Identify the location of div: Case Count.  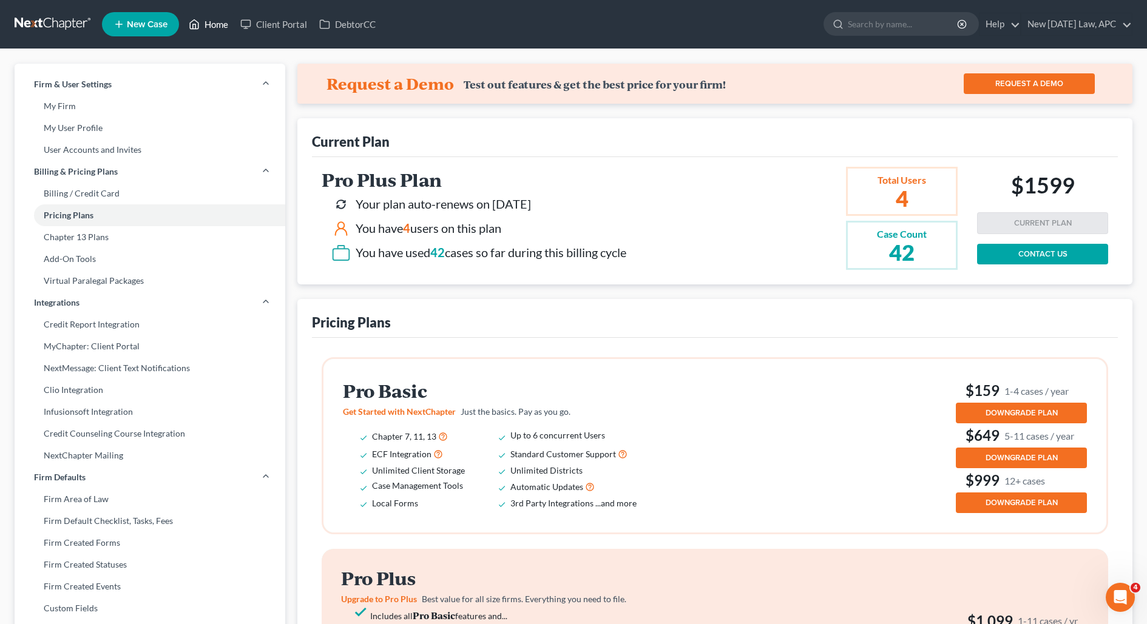
(902, 234).